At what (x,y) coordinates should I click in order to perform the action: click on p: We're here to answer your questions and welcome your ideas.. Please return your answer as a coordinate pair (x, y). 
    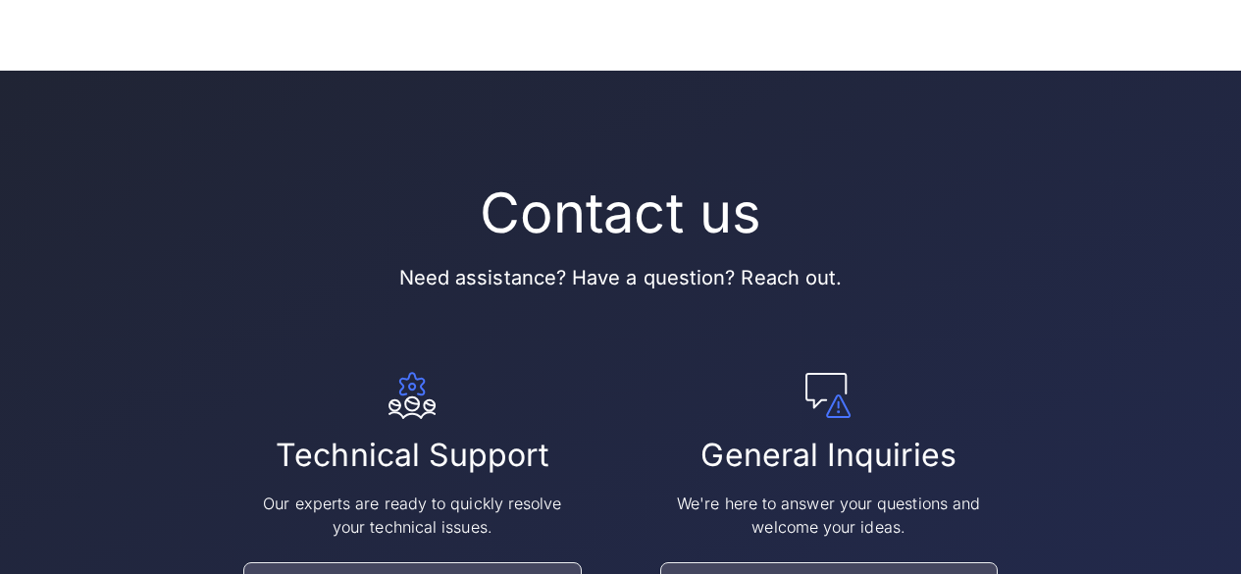
    Looking at the image, I should click on (829, 515).